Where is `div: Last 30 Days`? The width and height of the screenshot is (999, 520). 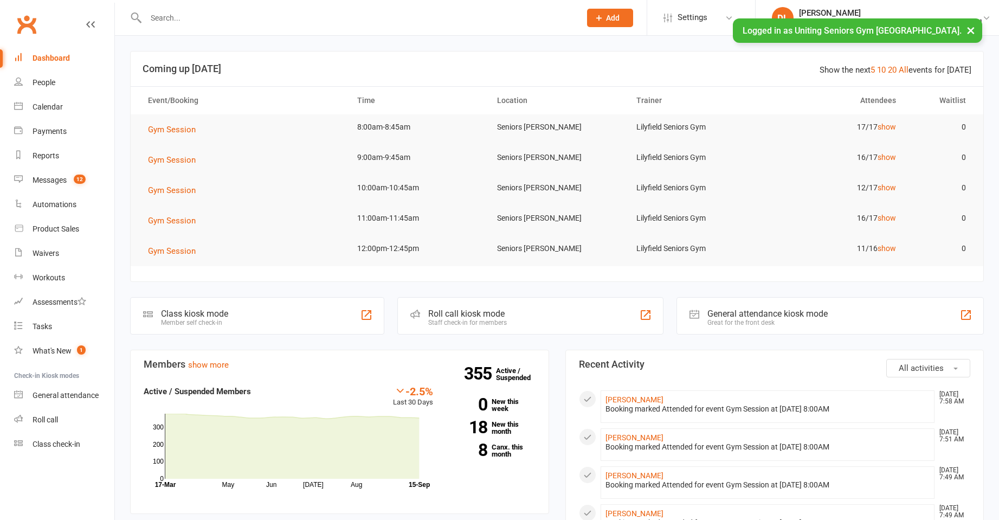
div: Last 30 Days is located at coordinates (413, 396).